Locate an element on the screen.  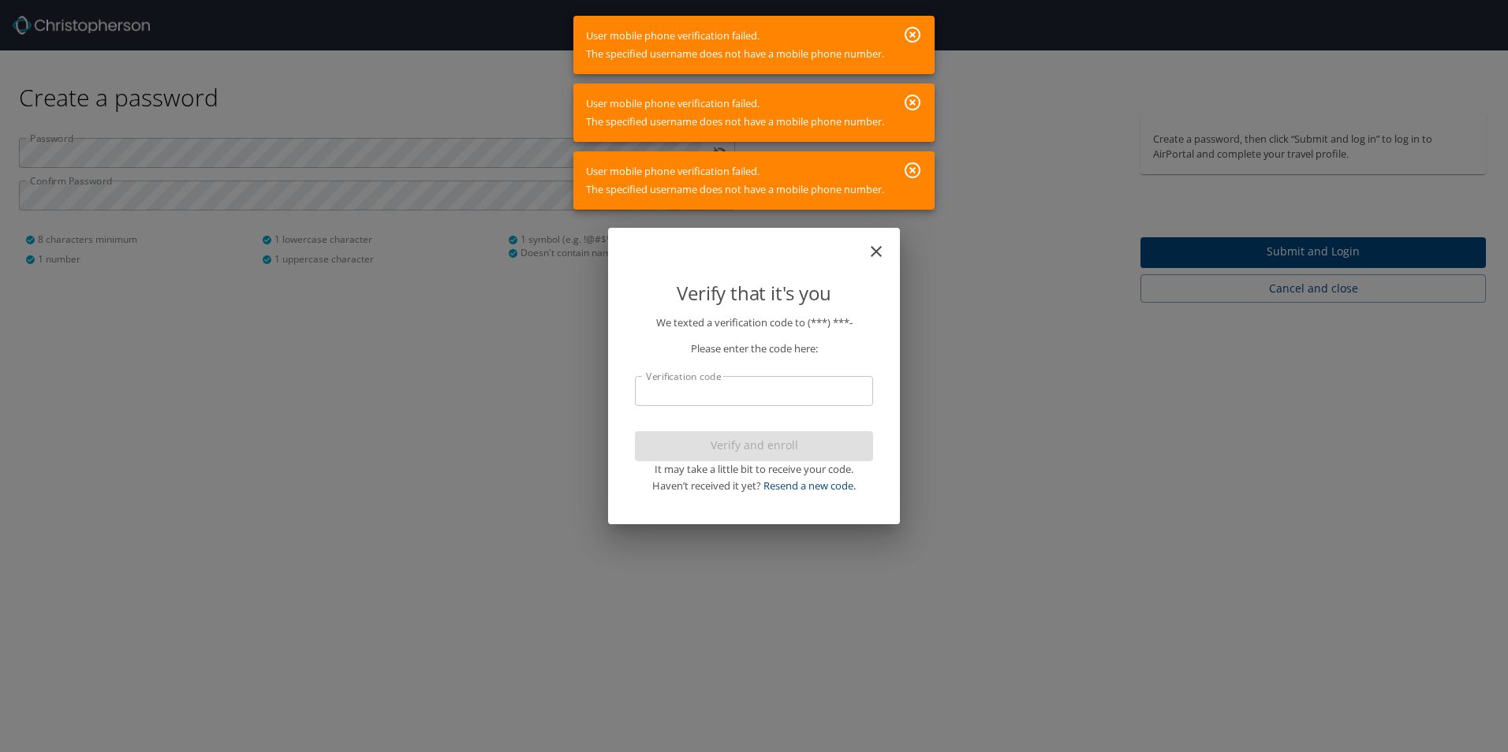
p: Verify that it's you is located at coordinates (754, 293).